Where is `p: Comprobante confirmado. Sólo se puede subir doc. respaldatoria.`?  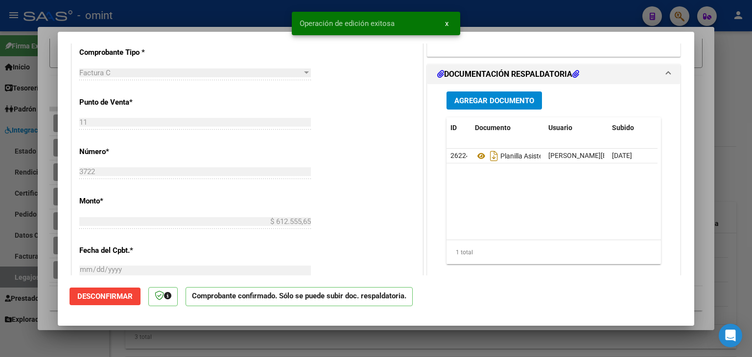 p: Comprobante confirmado. Sólo se puede subir doc. respaldatoria. is located at coordinates (299, 297).